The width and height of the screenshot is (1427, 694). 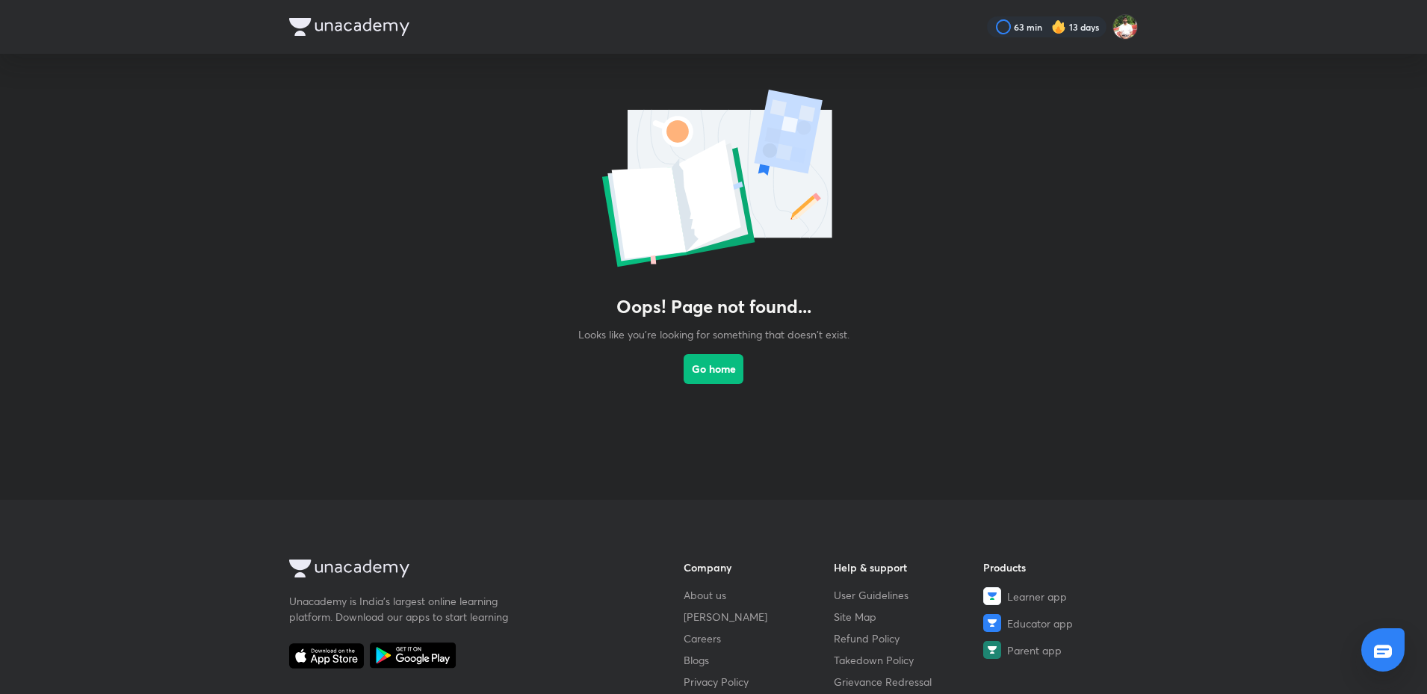 What do you see at coordinates (713, 369) in the screenshot?
I see `button: Go home` at bounding box center [713, 369].